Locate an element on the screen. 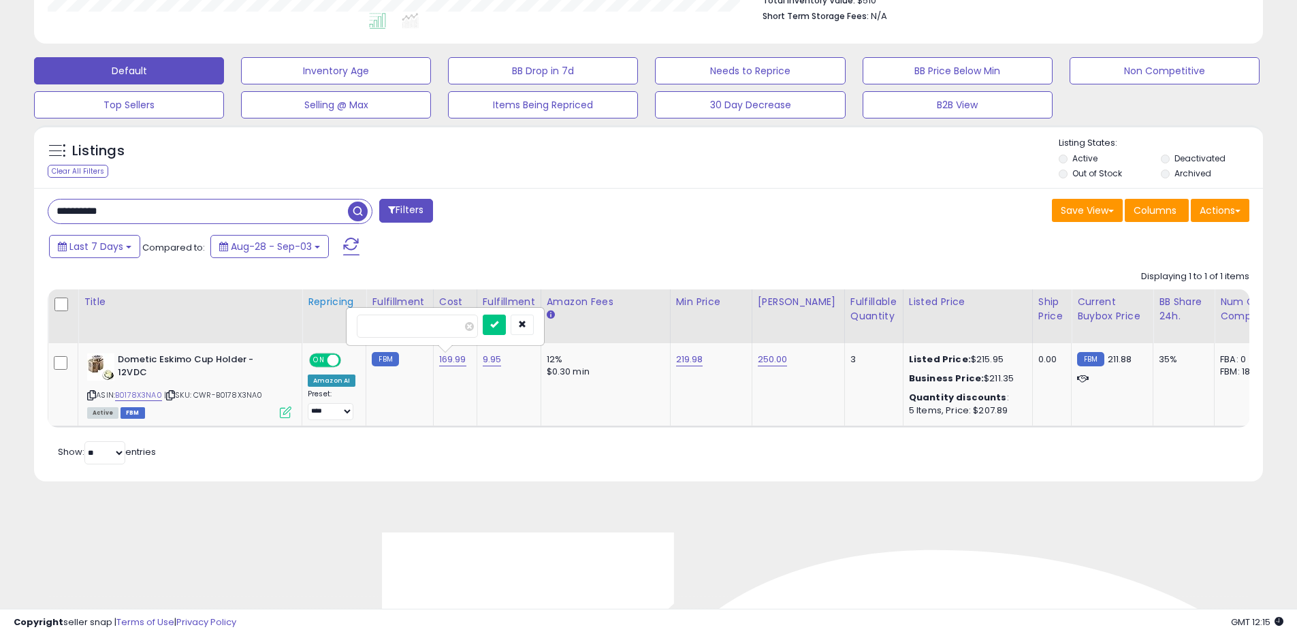 The height and width of the screenshot is (636, 1297). b: Short Term Storage Fees: is located at coordinates (815, 16).